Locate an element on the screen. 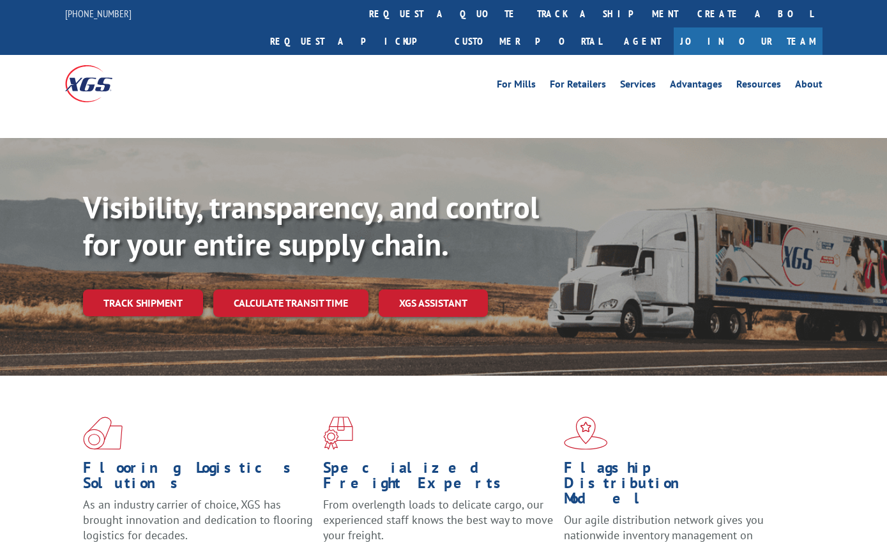 The height and width of the screenshot is (545, 887). a: Advantages is located at coordinates (696, 86).